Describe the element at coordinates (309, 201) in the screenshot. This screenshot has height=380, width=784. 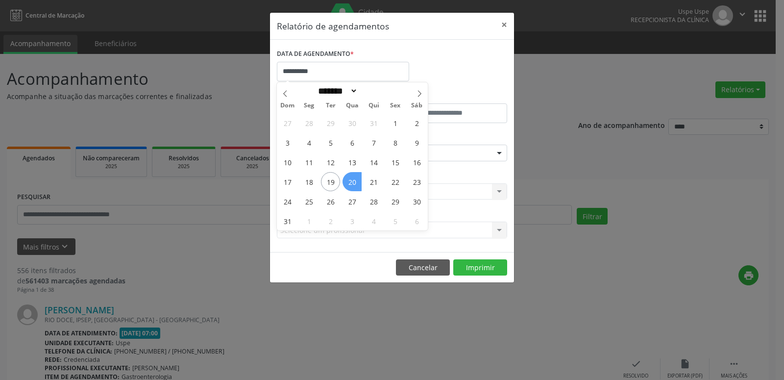
I see `span: Agosto 25, 2025` at that location.